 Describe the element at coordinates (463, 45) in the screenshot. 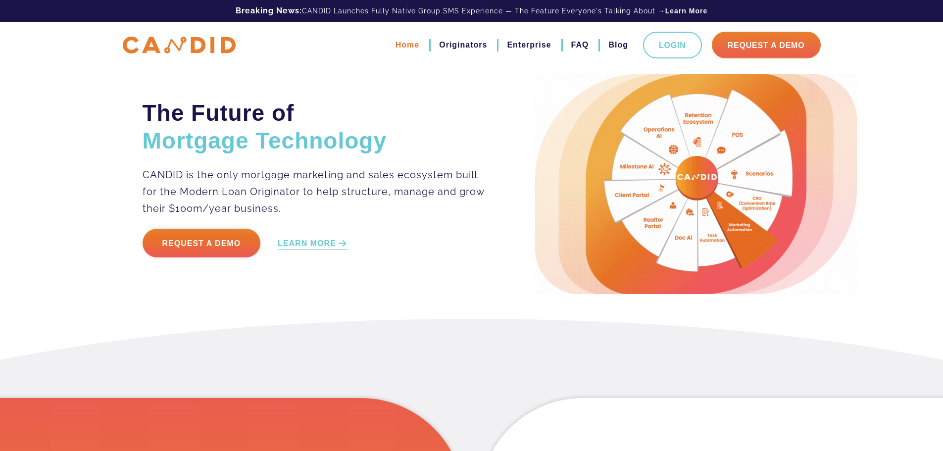

I see `a: Originators` at that location.